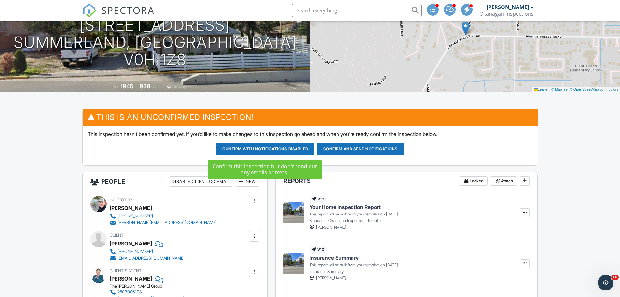  I want to click on img: Marker, so click(466, 28).